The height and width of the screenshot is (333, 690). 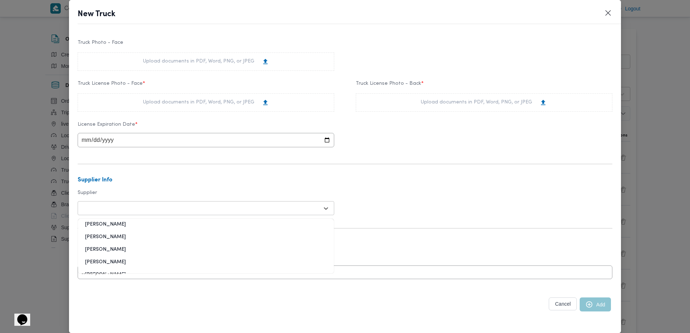 What do you see at coordinates (608, 13) in the screenshot?
I see `button: Closes this modal window` at bounding box center [608, 13].